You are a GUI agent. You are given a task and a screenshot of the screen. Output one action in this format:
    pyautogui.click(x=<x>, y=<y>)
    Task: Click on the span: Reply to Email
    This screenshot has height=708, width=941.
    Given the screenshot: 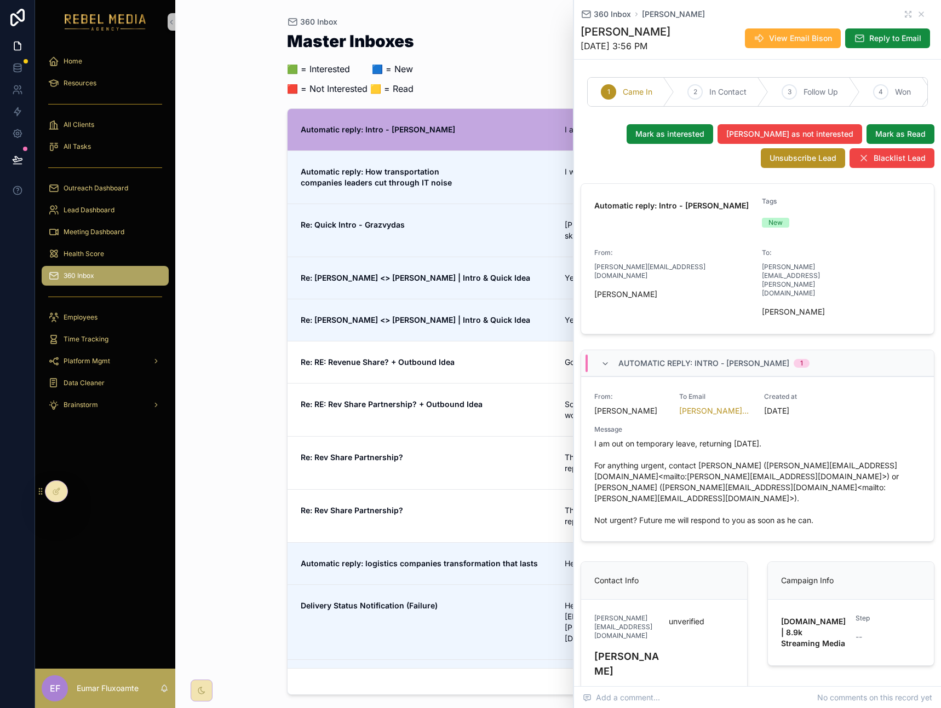 What is the action you would take?
    pyautogui.click(x=895, y=38)
    